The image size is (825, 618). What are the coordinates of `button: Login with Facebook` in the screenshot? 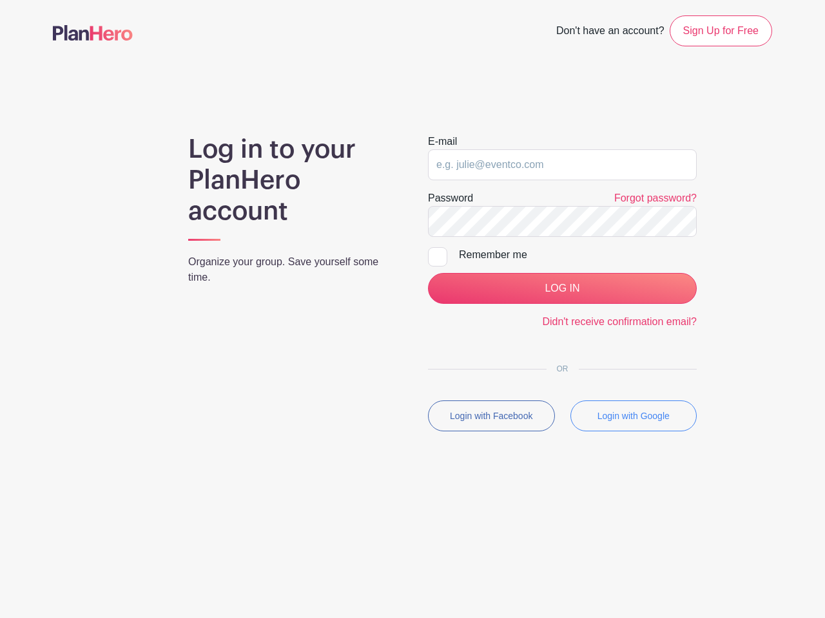 It's located at (491, 416).